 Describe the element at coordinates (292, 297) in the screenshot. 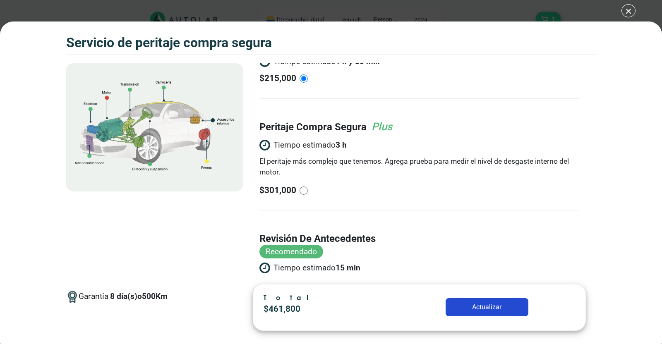

I see `span: Total` at that location.